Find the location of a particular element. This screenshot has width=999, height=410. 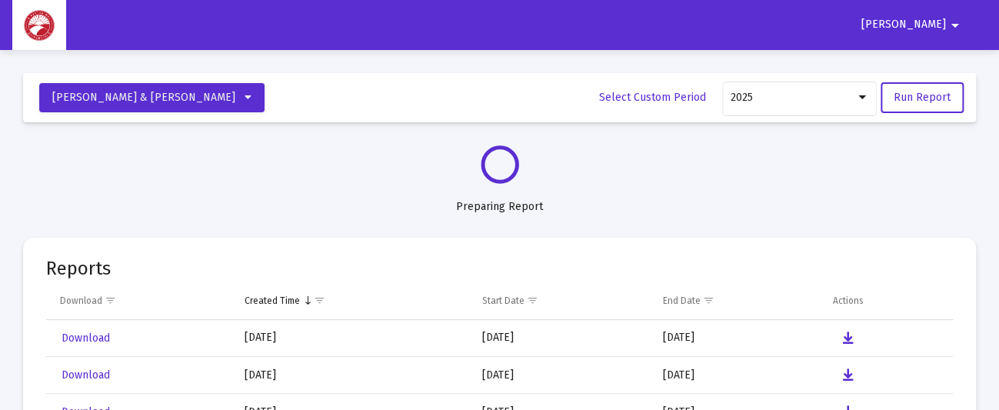

span: Show filter options for column 'Download' is located at coordinates (110, 300).